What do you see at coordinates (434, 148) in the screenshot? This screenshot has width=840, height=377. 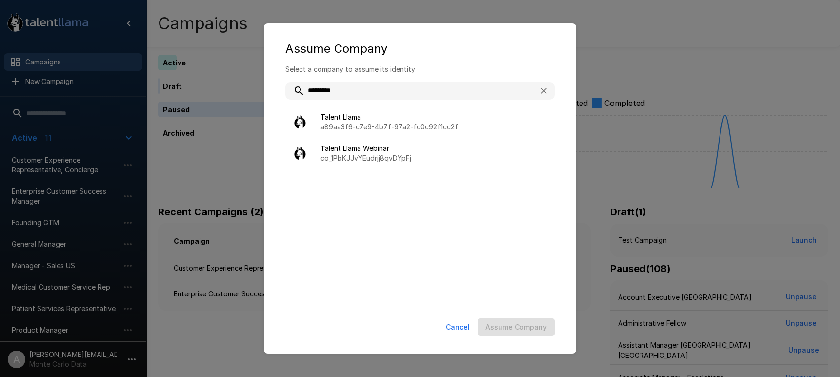 I see `span: Talent Llama Webinar` at bounding box center [434, 148].